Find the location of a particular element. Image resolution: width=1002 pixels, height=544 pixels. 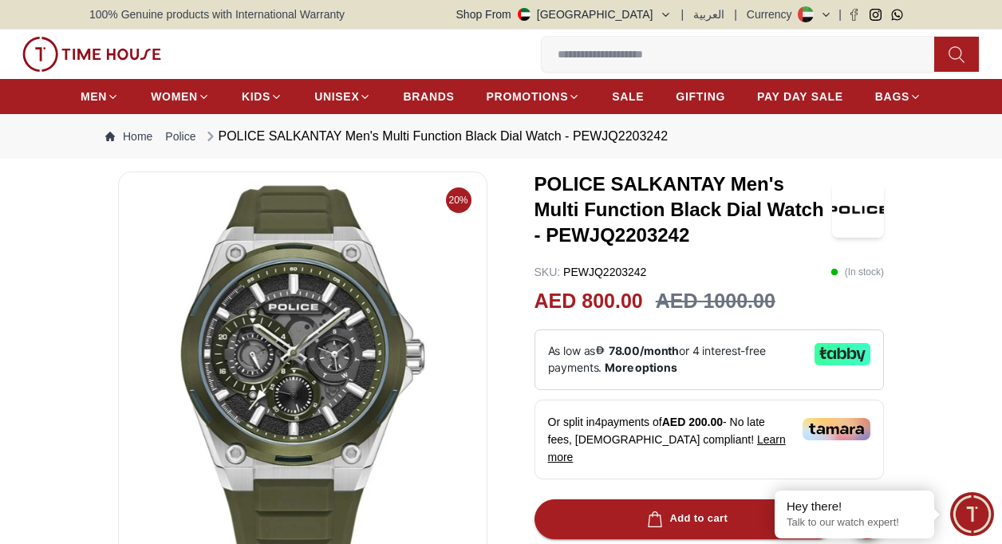

span: 20% is located at coordinates (459, 200).